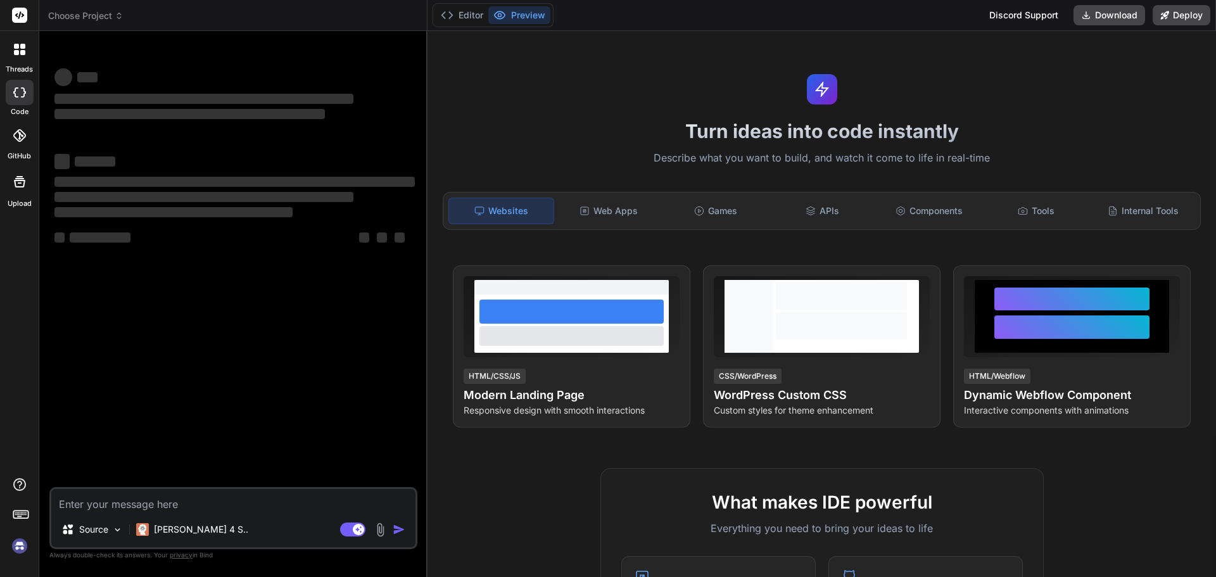  What do you see at coordinates (20, 112) in the screenshot?
I see `label: code` at bounding box center [20, 112].